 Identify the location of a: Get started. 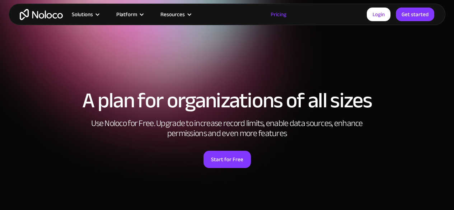
(415, 14).